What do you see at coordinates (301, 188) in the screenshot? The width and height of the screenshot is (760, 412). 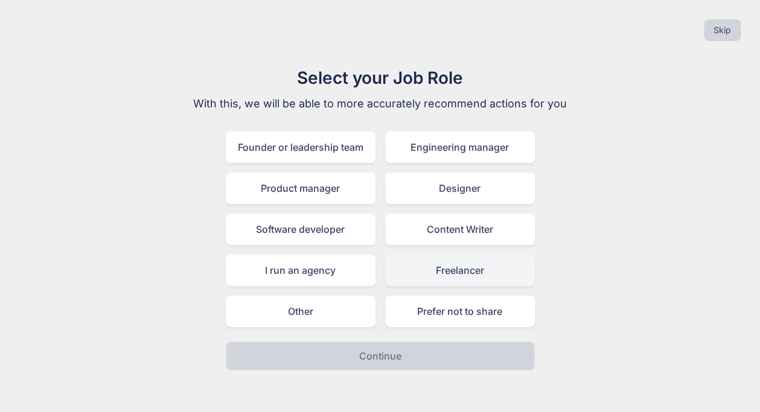 I see `div: Product manager` at bounding box center [301, 188].